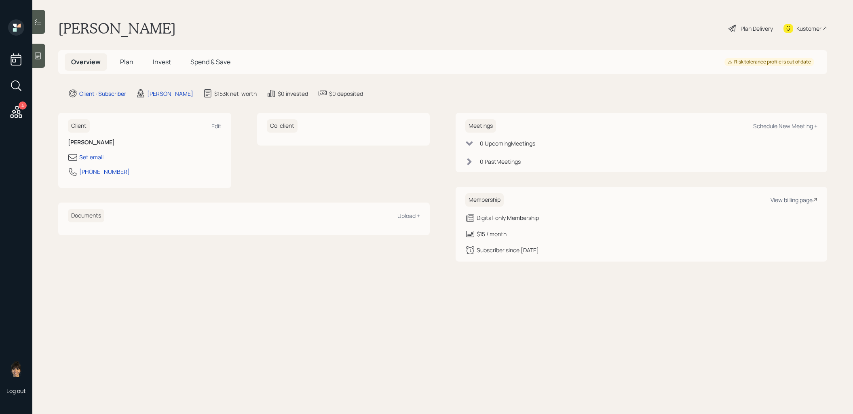 This screenshot has height=414, width=853. I want to click on img: treva-nostdahl-headshot.png, so click(16, 369).